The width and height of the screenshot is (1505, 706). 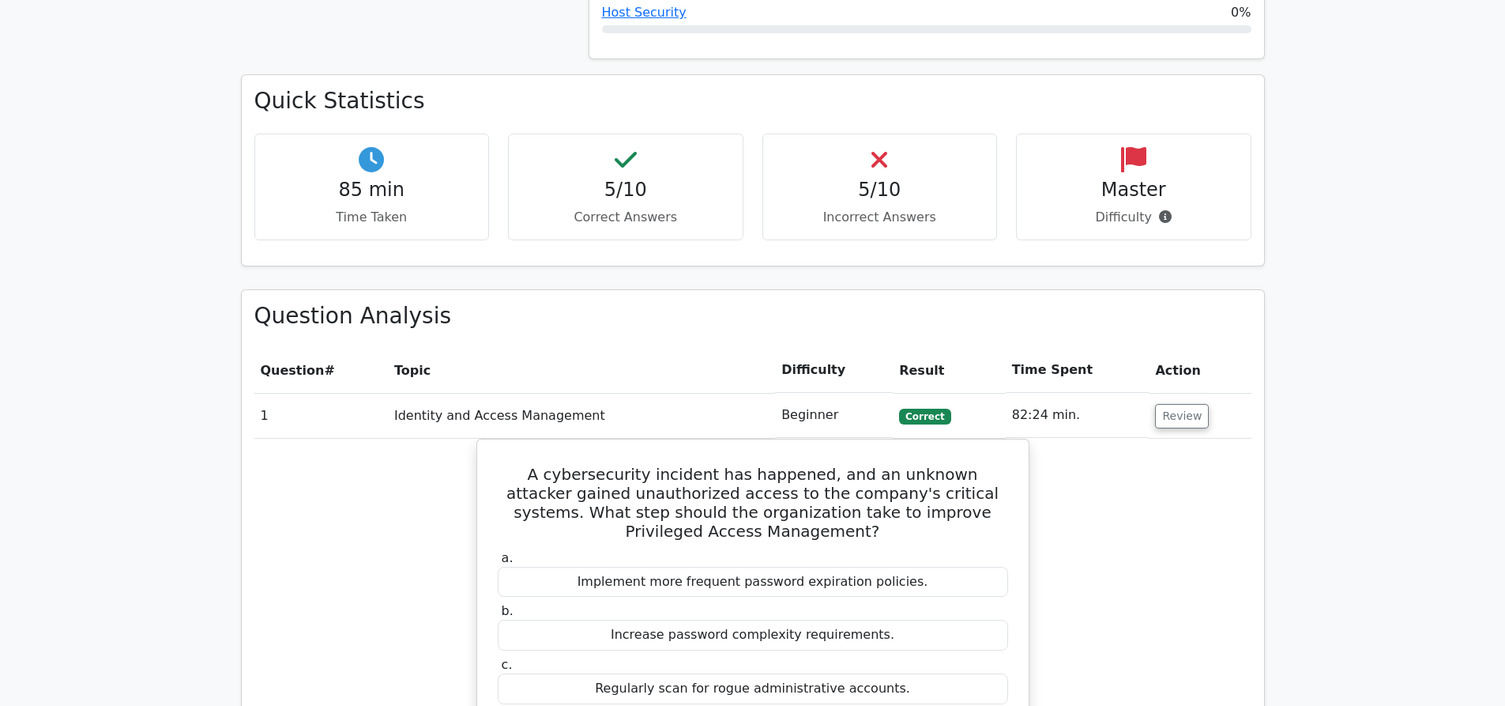 What do you see at coordinates (1182, 416) in the screenshot?
I see `button: Review` at bounding box center [1182, 416].